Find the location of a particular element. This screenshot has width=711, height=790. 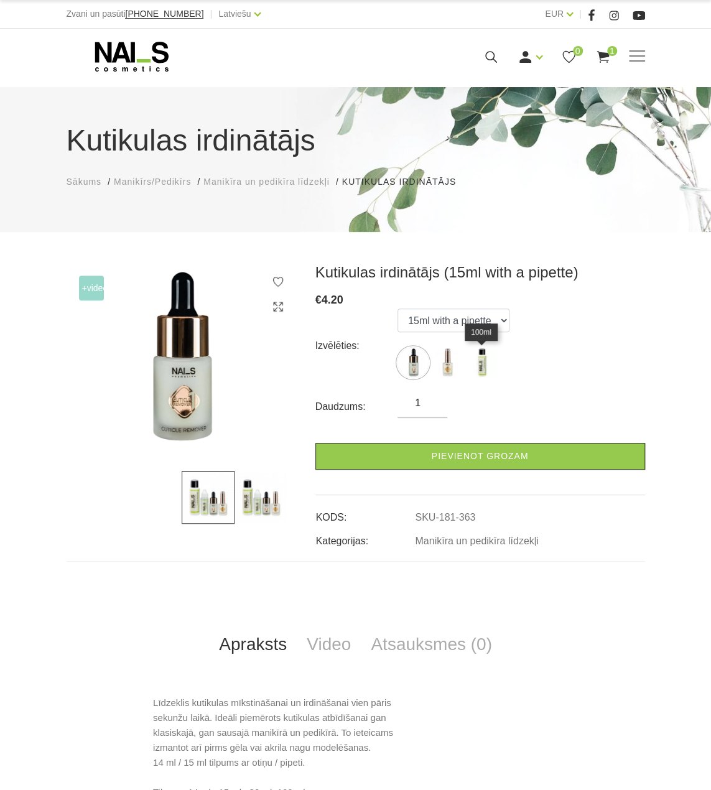

span: Manikīrs/Pedikīrs is located at coordinates (152, 182).